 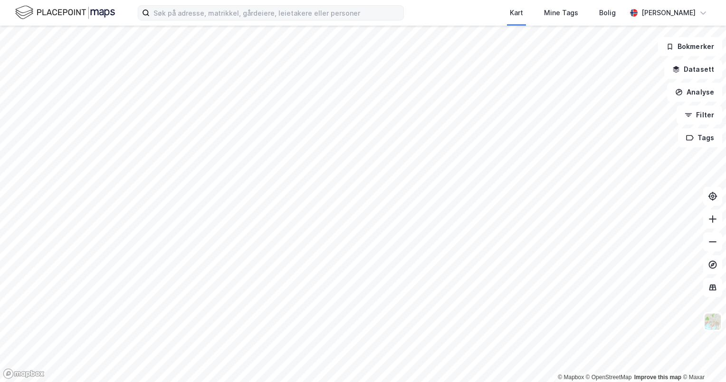 What do you see at coordinates (65, 12) in the screenshot?
I see `img: logo.f888ab2527a4732fd821a326f86c7f29.svg` at bounding box center [65, 12].